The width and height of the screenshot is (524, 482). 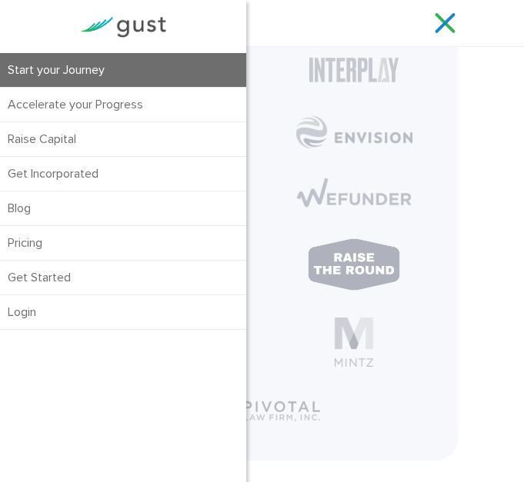 I want to click on img: Pivotal, so click(x=262, y=410).